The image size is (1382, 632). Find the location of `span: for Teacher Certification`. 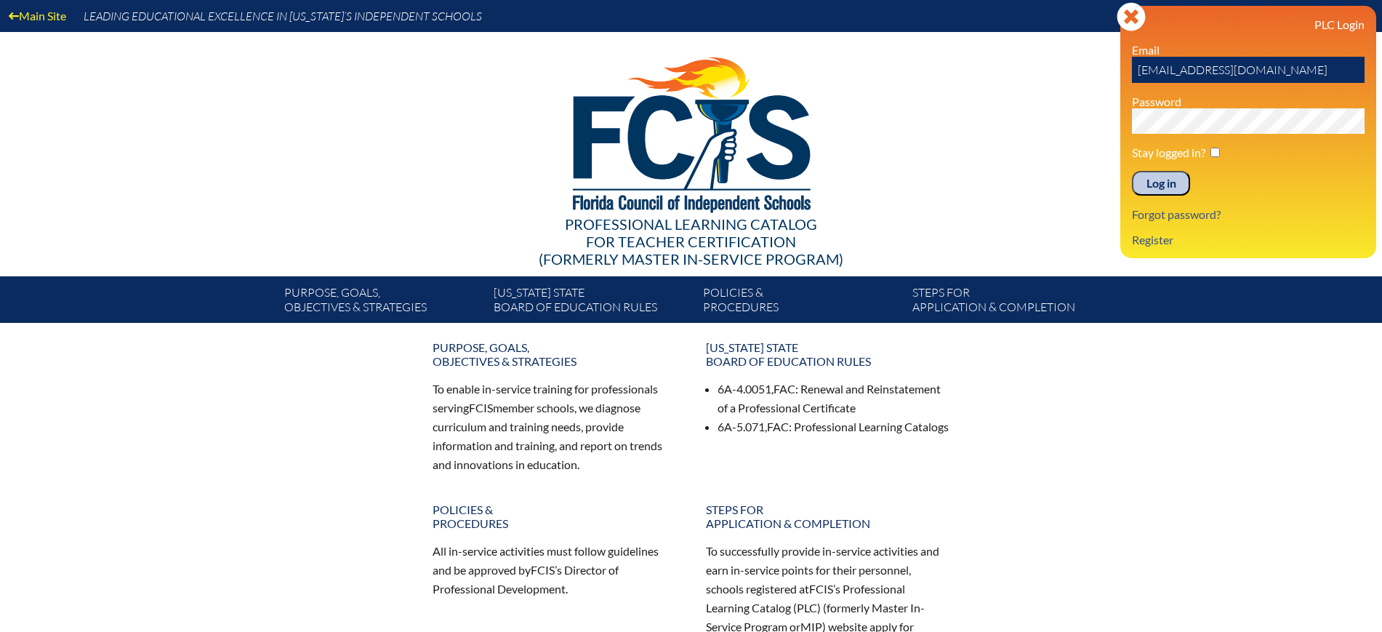

span: for Teacher Certification is located at coordinates (690, 241).